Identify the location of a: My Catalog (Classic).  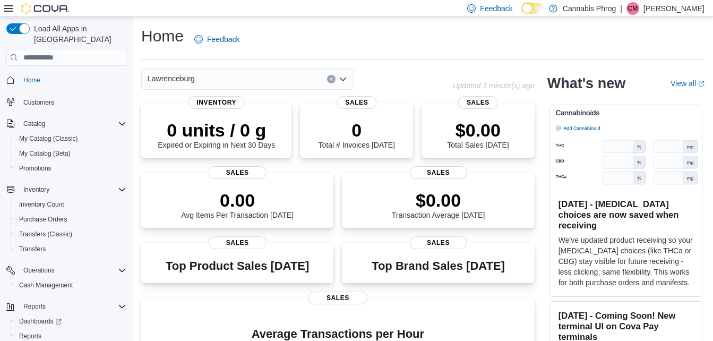
(48, 139).